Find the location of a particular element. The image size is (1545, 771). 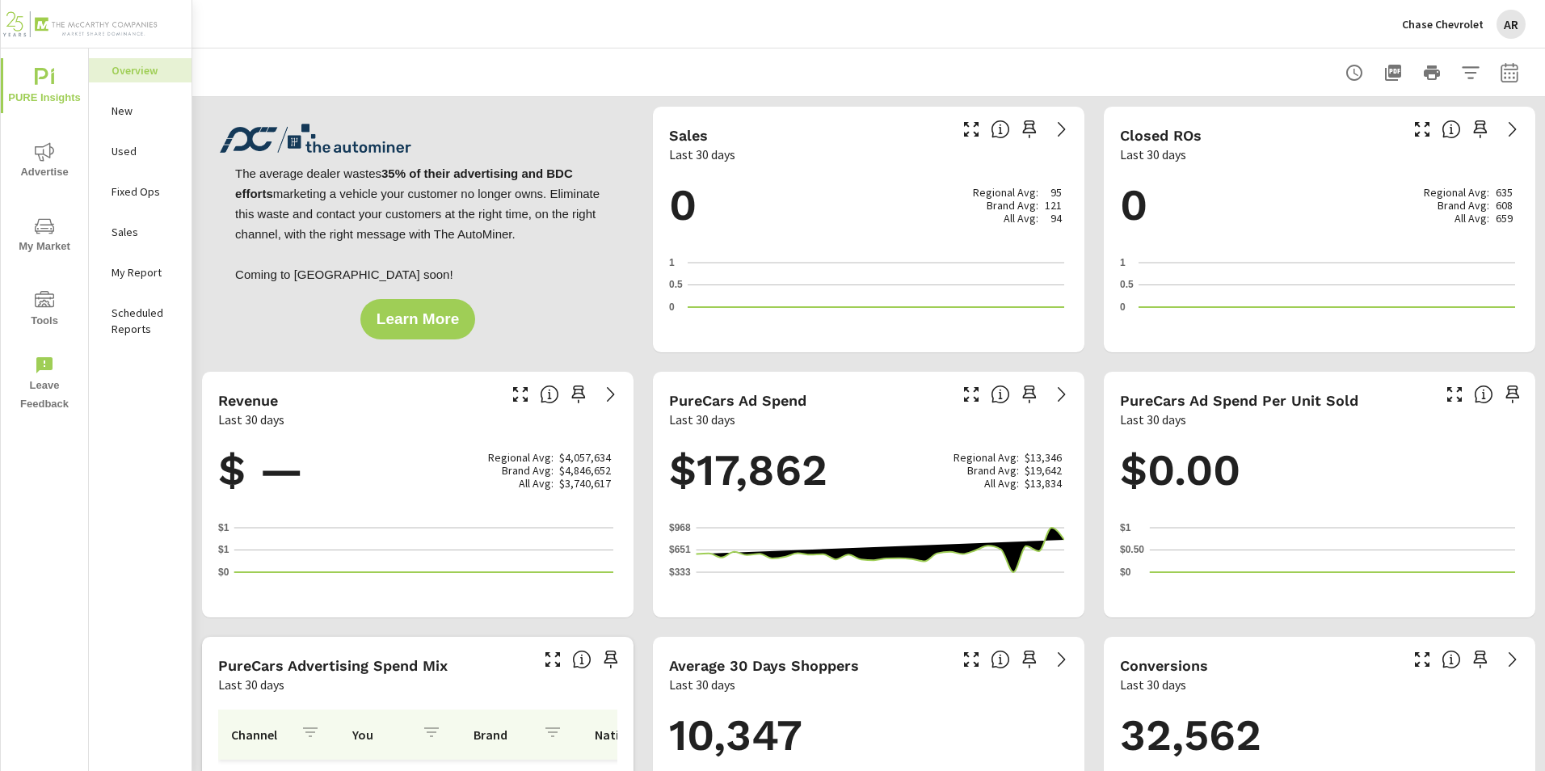

h5: Conversions is located at coordinates (1164, 665).